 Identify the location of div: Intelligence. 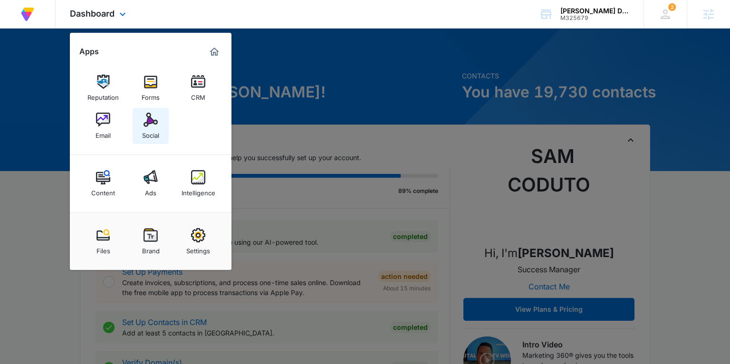
(198, 191).